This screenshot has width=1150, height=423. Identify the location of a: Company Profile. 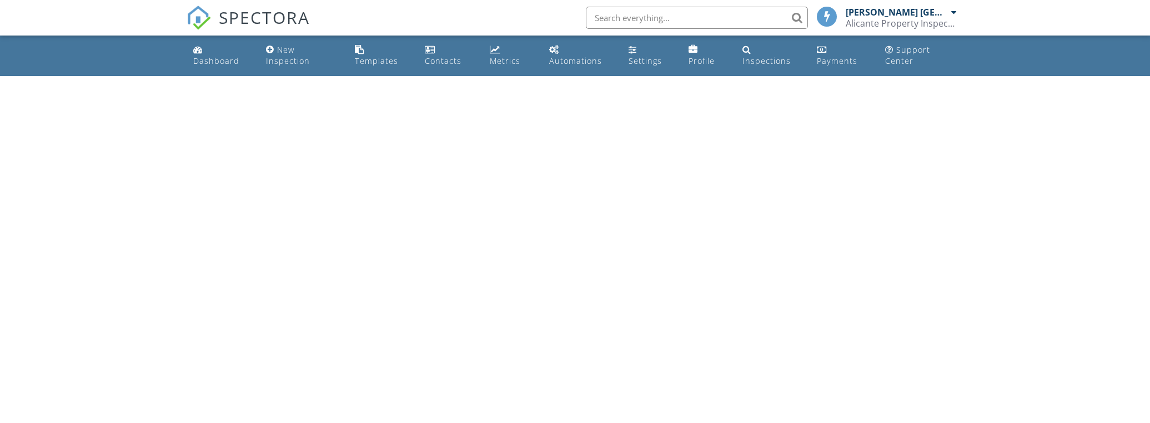
(707, 56).